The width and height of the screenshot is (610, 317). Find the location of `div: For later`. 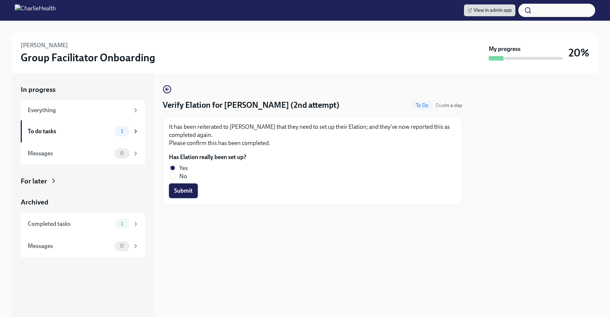

div: For later is located at coordinates (34, 181).